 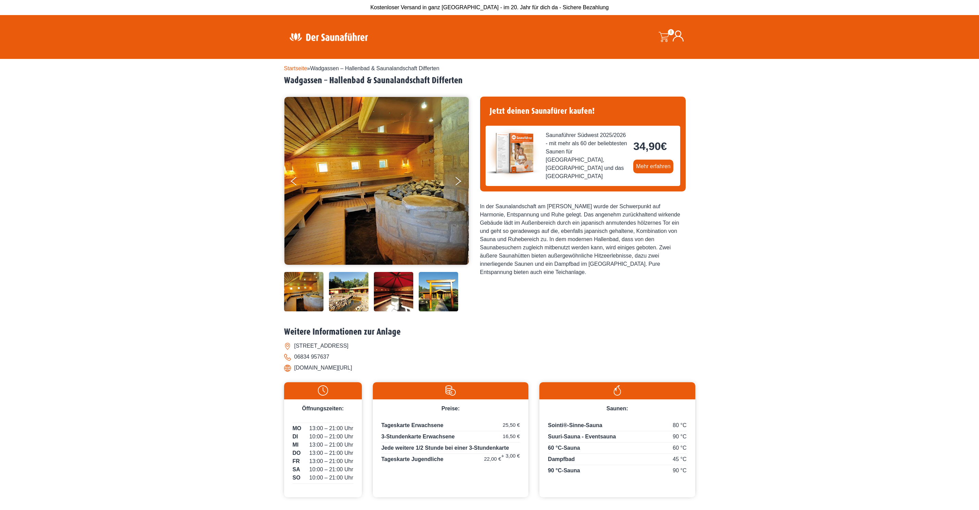 What do you see at coordinates (680, 448) in the screenshot?
I see `span: 60 °C` at bounding box center [680, 448].